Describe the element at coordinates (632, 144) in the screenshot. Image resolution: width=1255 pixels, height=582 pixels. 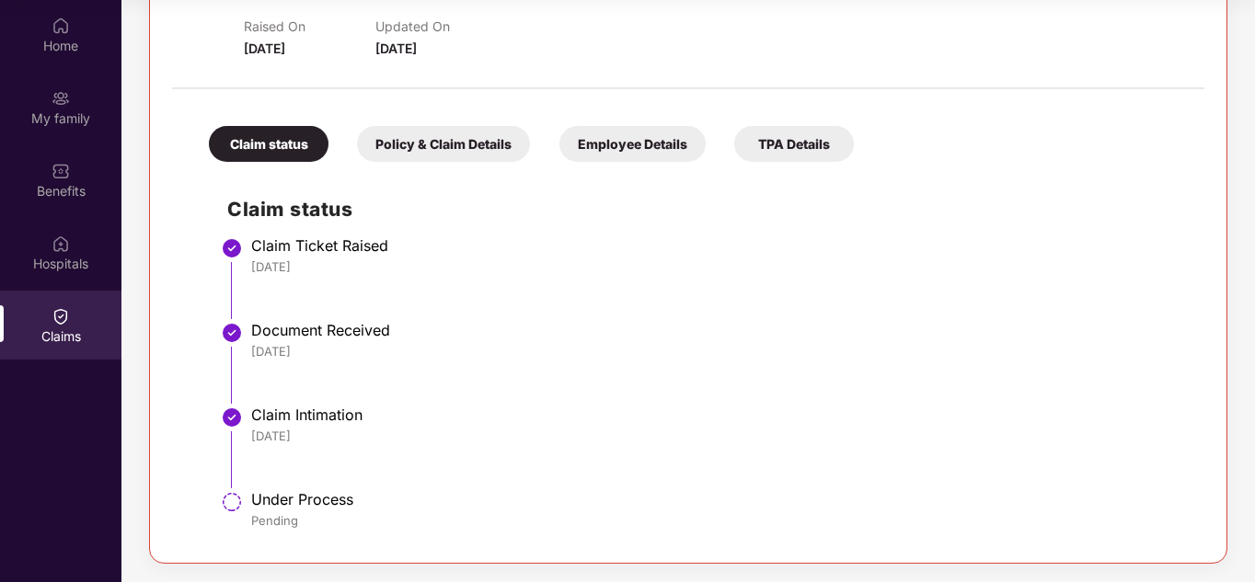
I see `div: Employee Details` at that location.